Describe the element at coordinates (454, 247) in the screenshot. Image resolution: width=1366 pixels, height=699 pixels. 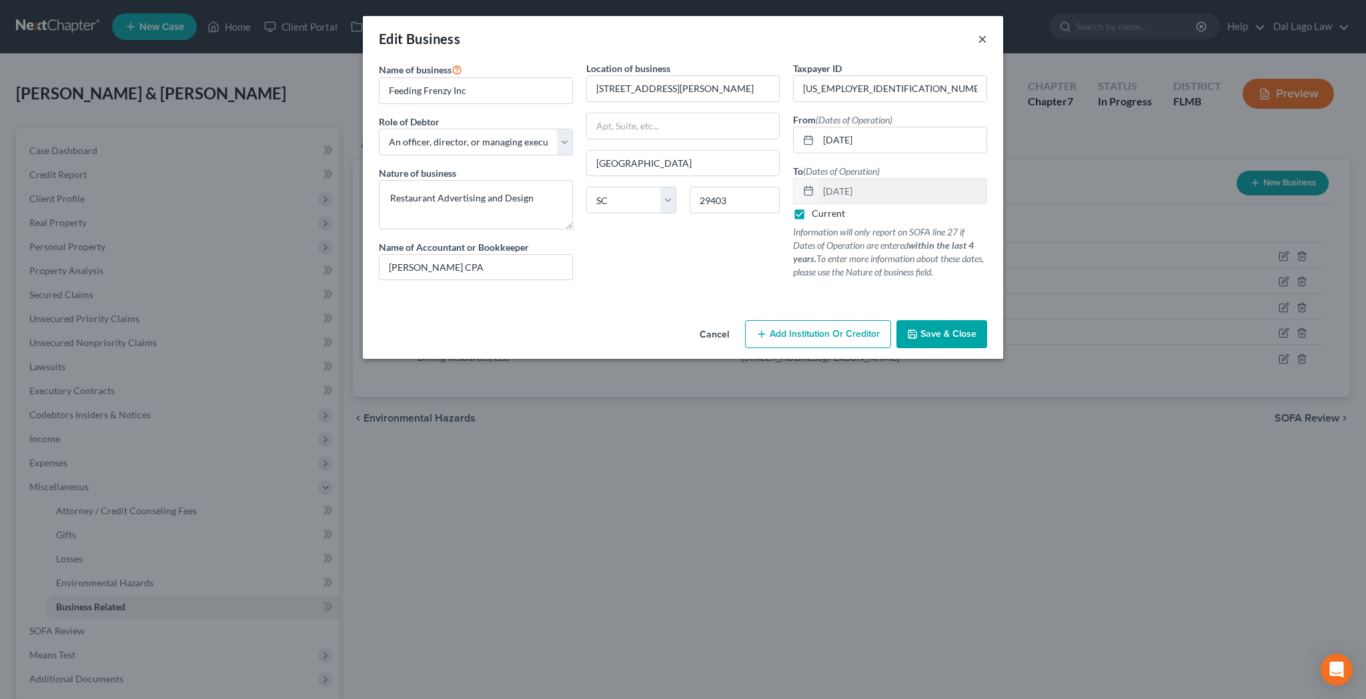
I see `label: Name of Accountant or Bookkeeper` at that location.